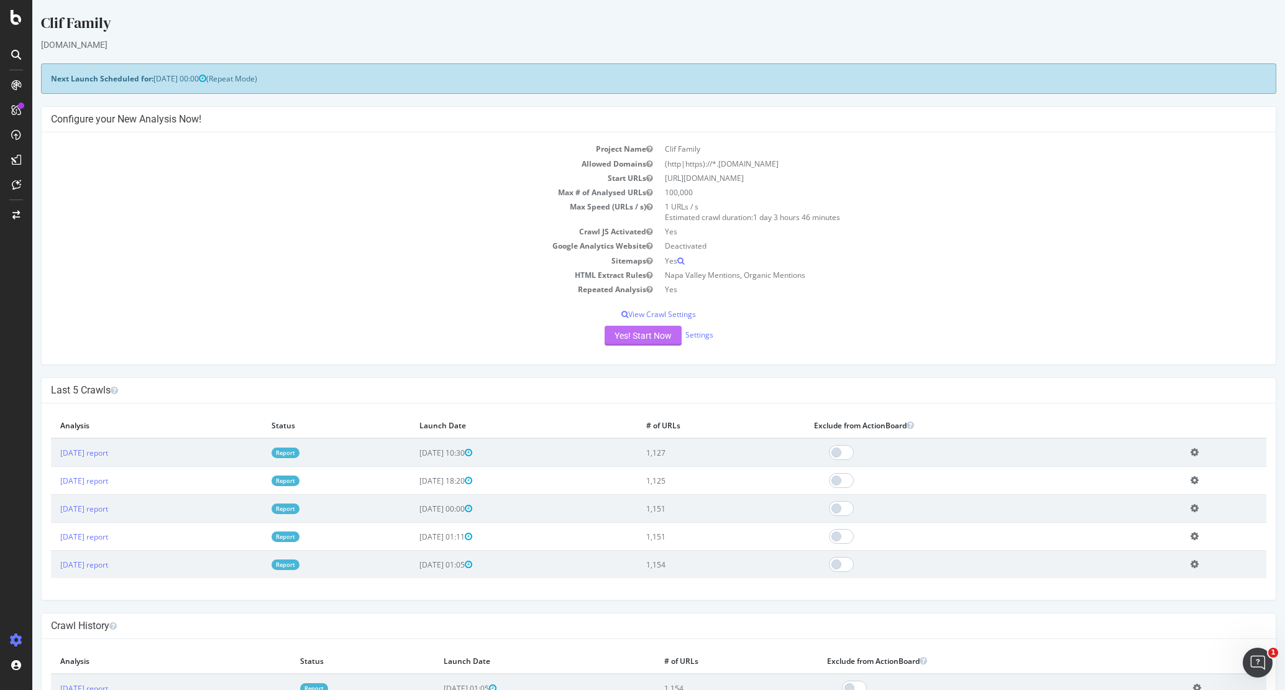 The image size is (1285, 690). I want to click on td: 100,000, so click(930, 192).